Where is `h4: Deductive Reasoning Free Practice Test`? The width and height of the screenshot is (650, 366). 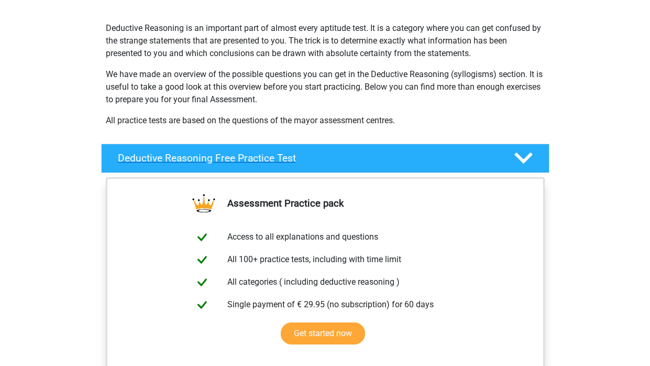
h4: Deductive Reasoning Free Practice Test is located at coordinates (308, 158).